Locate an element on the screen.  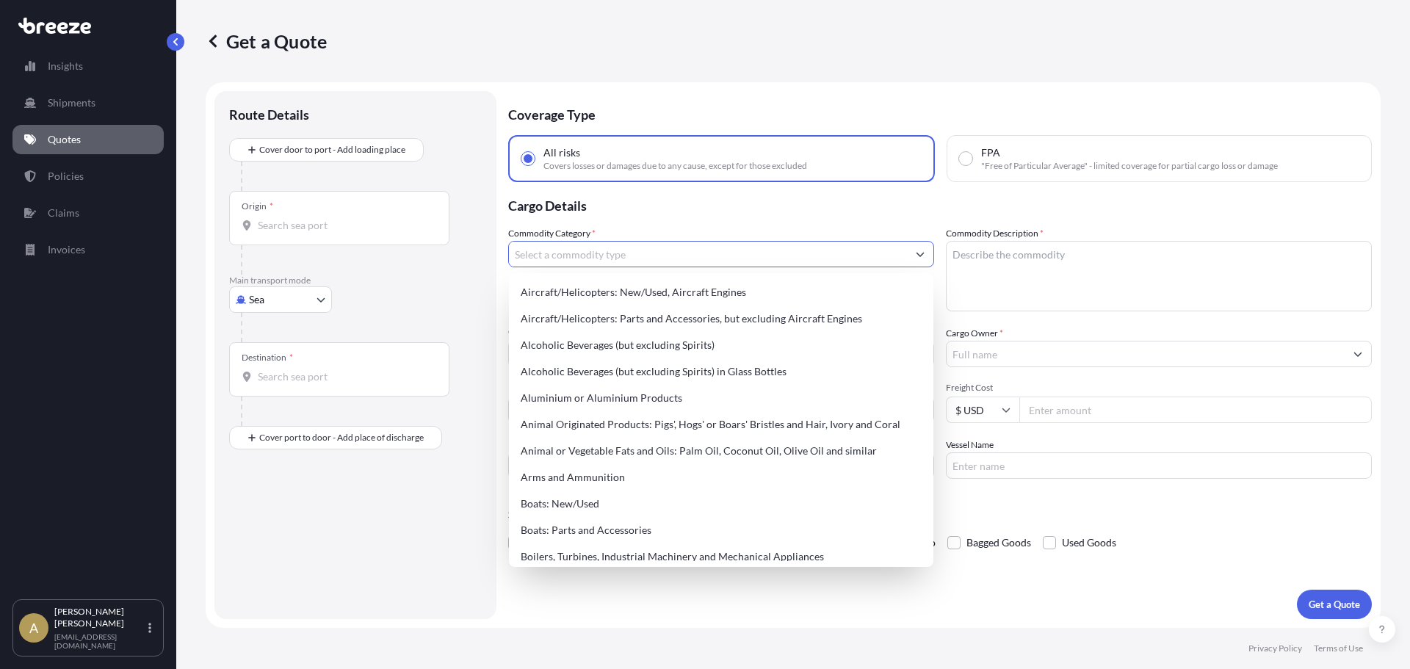
input: Enter amount is located at coordinates (1195, 410).